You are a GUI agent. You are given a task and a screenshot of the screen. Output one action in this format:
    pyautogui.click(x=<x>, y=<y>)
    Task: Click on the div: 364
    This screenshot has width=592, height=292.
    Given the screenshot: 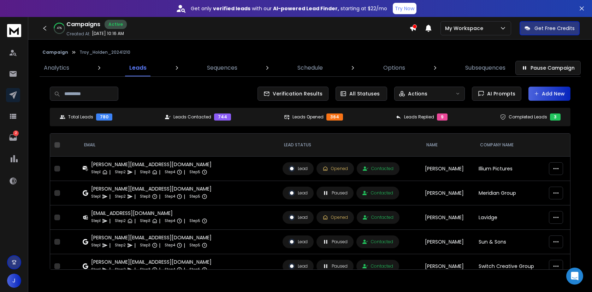 What is the action you would take?
    pyautogui.click(x=335, y=117)
    